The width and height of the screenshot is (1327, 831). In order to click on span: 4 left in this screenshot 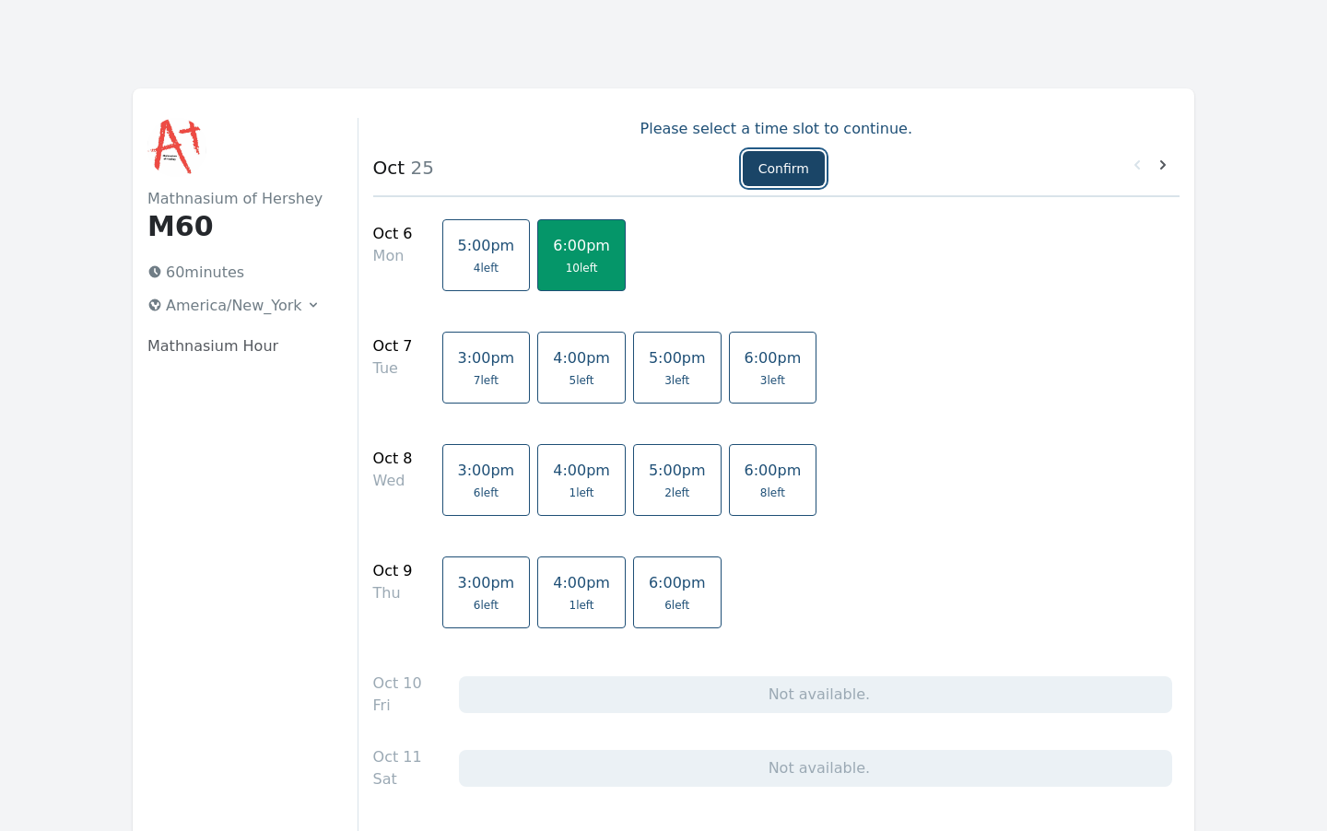, I will do `click(486, 268)`.